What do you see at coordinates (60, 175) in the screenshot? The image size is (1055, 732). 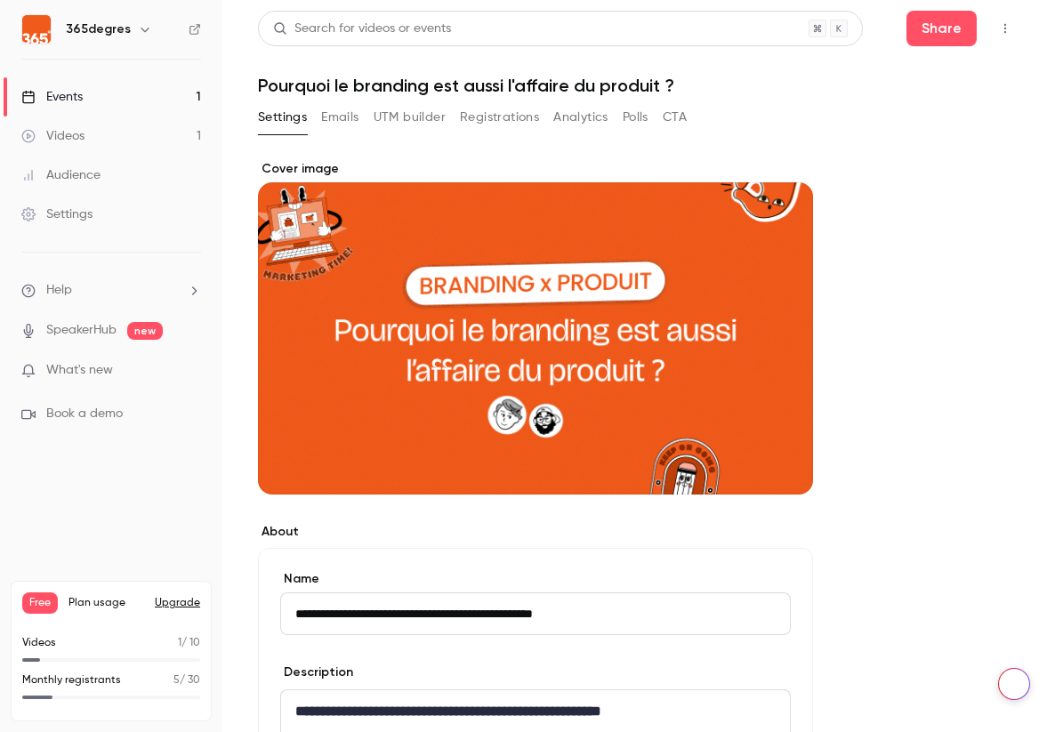 I see `div: Audience` at bounding box center [60, 175].